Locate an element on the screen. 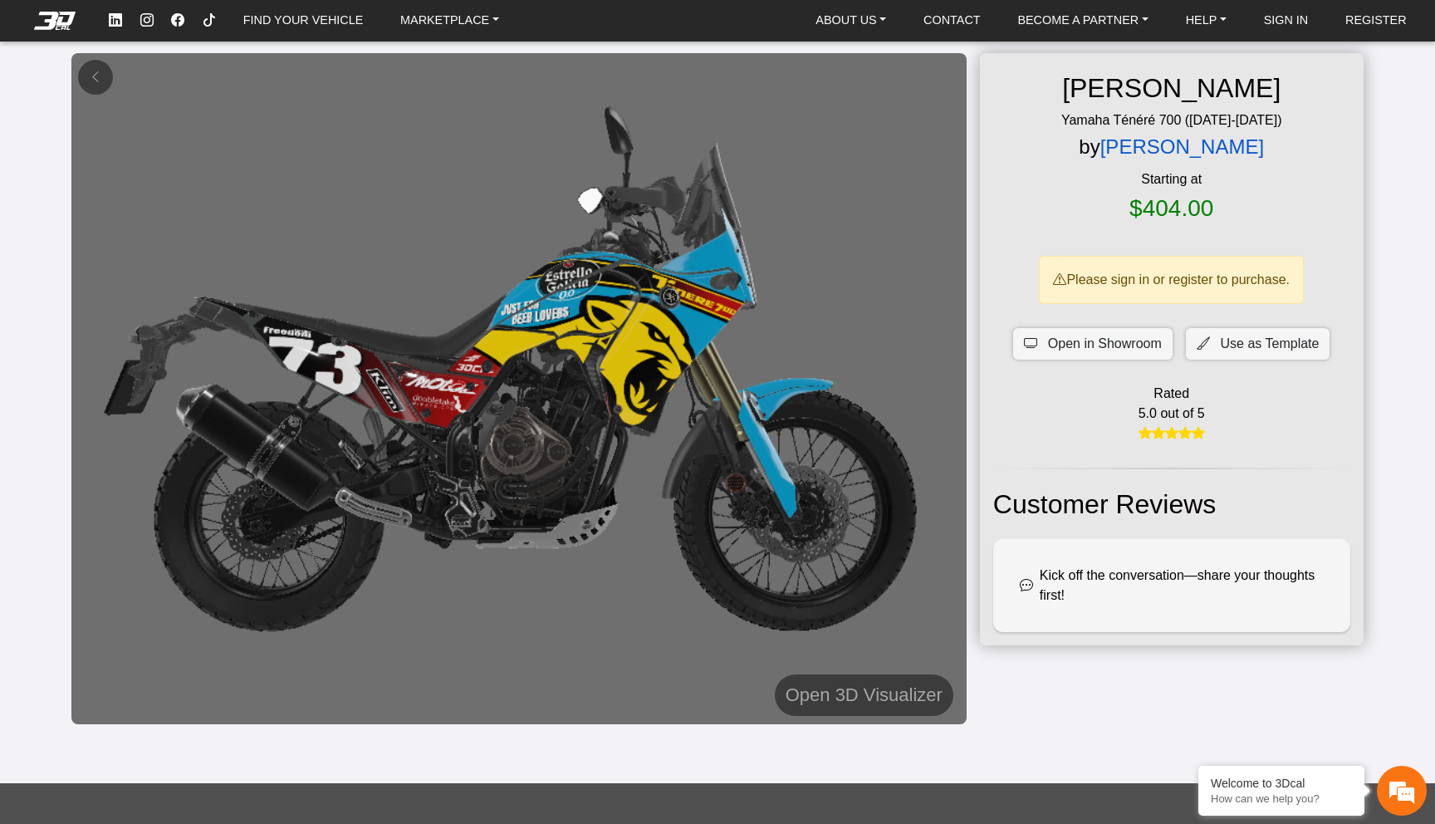 The image size is (1435, 824). span: Kick off the conversation—share your thoughts first! is located at coordinates (1182, 585).